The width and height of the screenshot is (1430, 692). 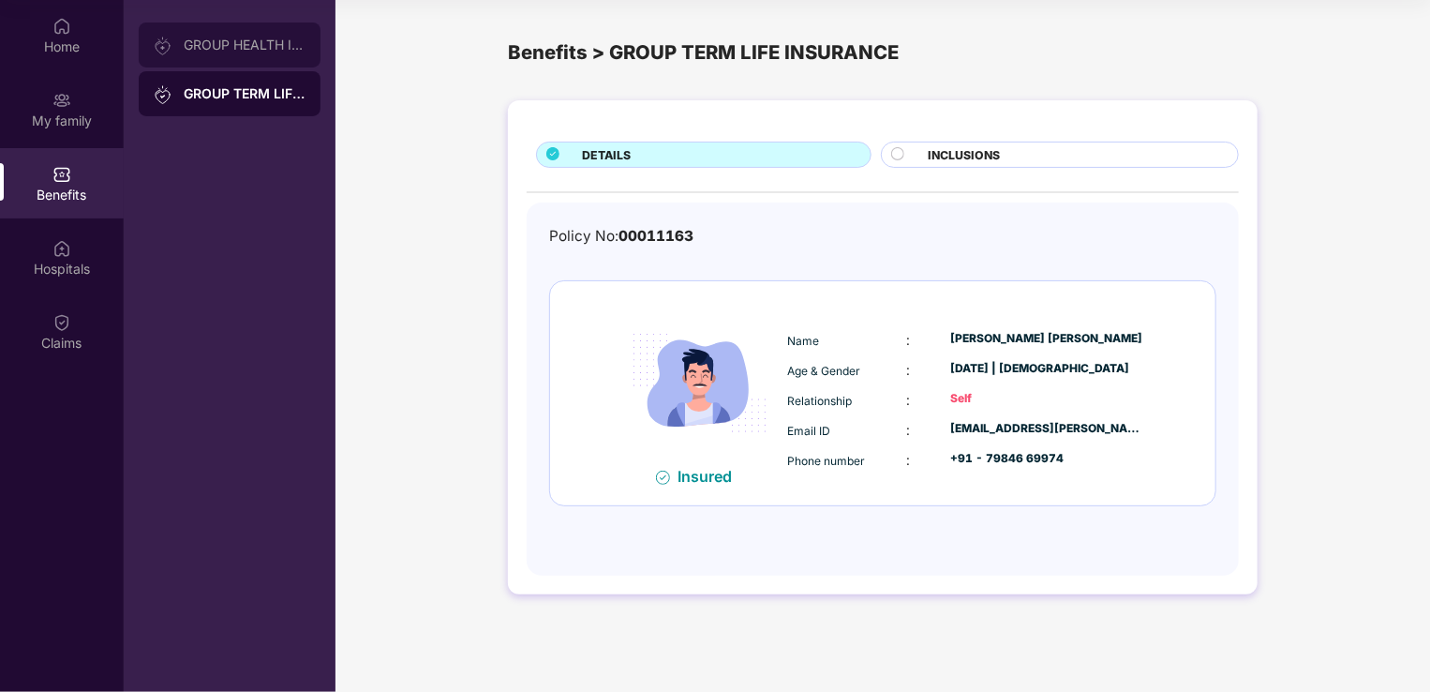 I want to click on div: Policy No:, so click(x=621, y=236).